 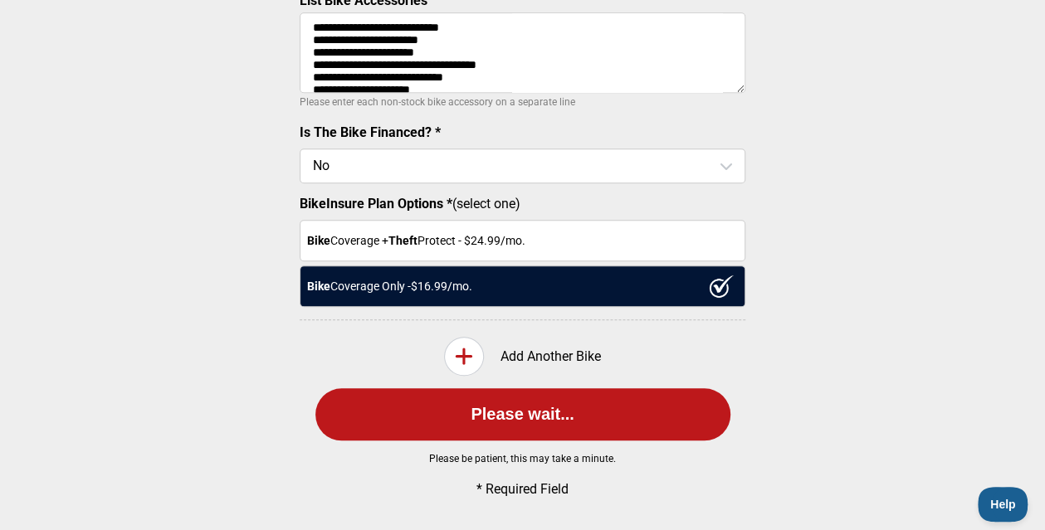 What do you see at coordinates (522, 286) in the screenshot?
I see `div: Coverage Only - $16.99 /mo.` at bounding box center [522, 286].